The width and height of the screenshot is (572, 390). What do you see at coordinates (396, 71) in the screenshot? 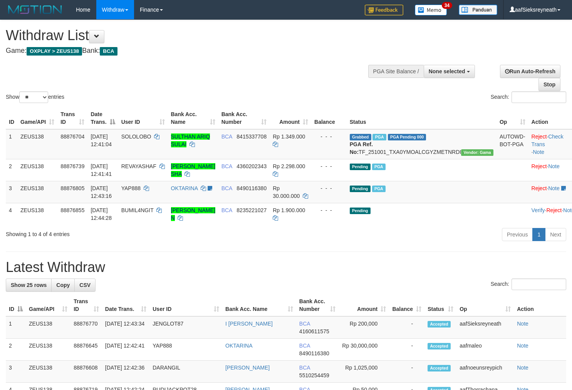
I see `div: PGA Site Balance /` at bounding box center [396, 71].